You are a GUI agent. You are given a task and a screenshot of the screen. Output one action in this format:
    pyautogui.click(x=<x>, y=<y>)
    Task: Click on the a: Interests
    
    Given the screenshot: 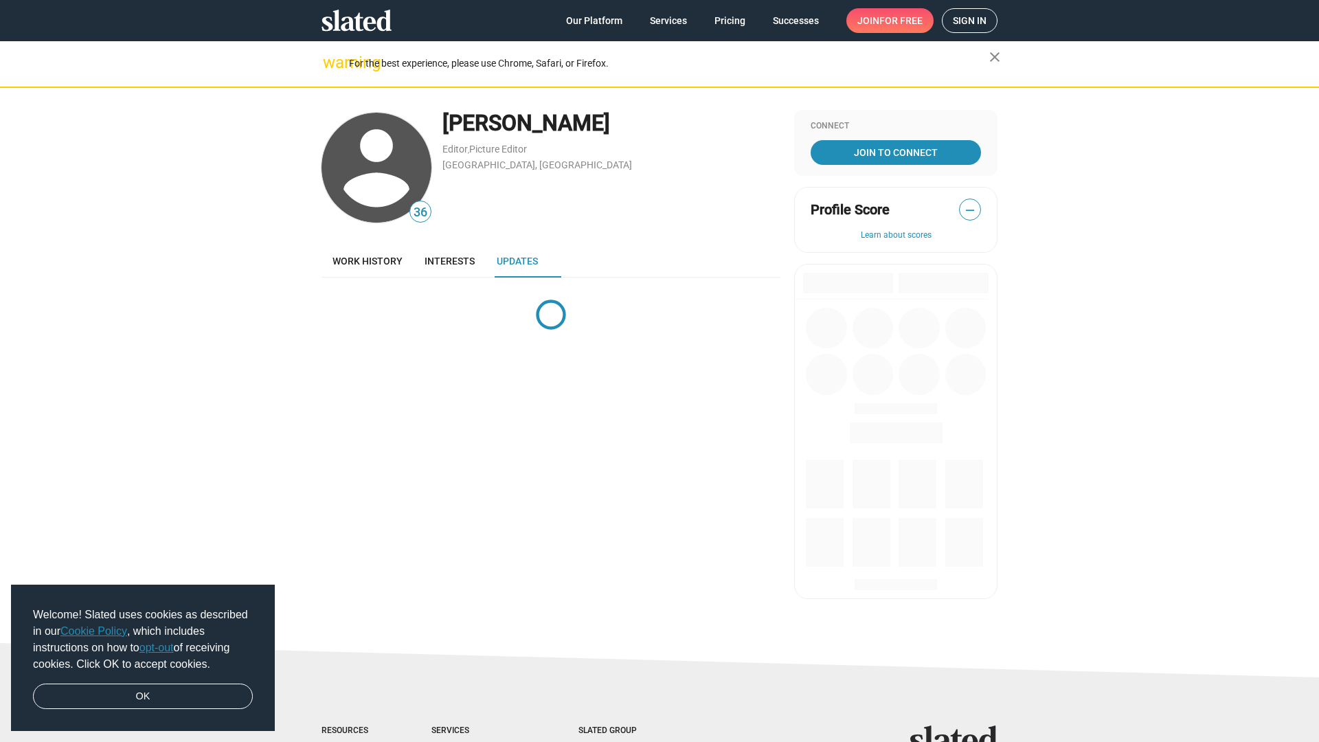 What is the action you would take?
    pyautogui.click(x=449, y=261)
    